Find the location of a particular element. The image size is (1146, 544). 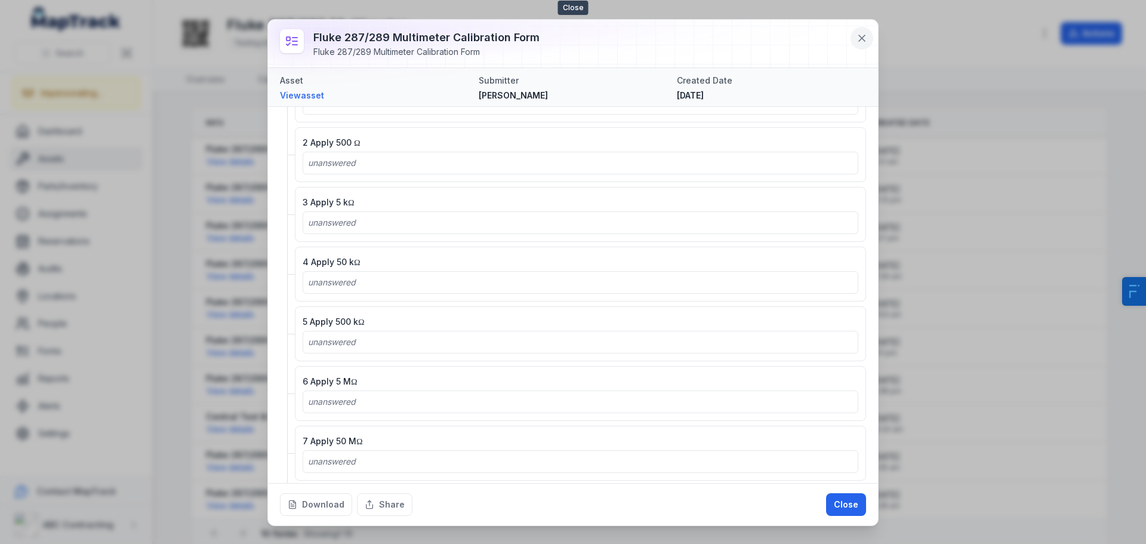

span: Asset is located at coordinates (291, 80).